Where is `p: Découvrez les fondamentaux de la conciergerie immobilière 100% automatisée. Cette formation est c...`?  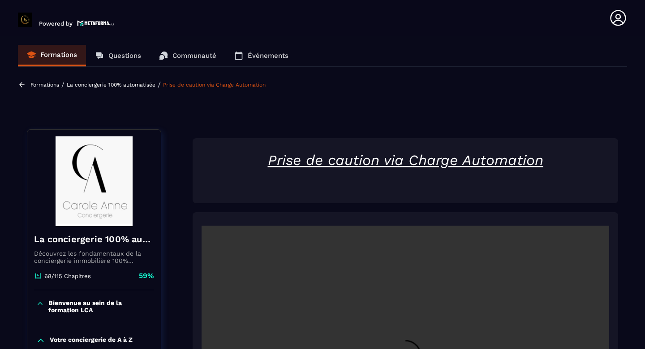
p: Découvrez les fondamentaux de la conciergerie immobilière 100% automatisée. Cette formation est c... is located at coordinates (94, 257).